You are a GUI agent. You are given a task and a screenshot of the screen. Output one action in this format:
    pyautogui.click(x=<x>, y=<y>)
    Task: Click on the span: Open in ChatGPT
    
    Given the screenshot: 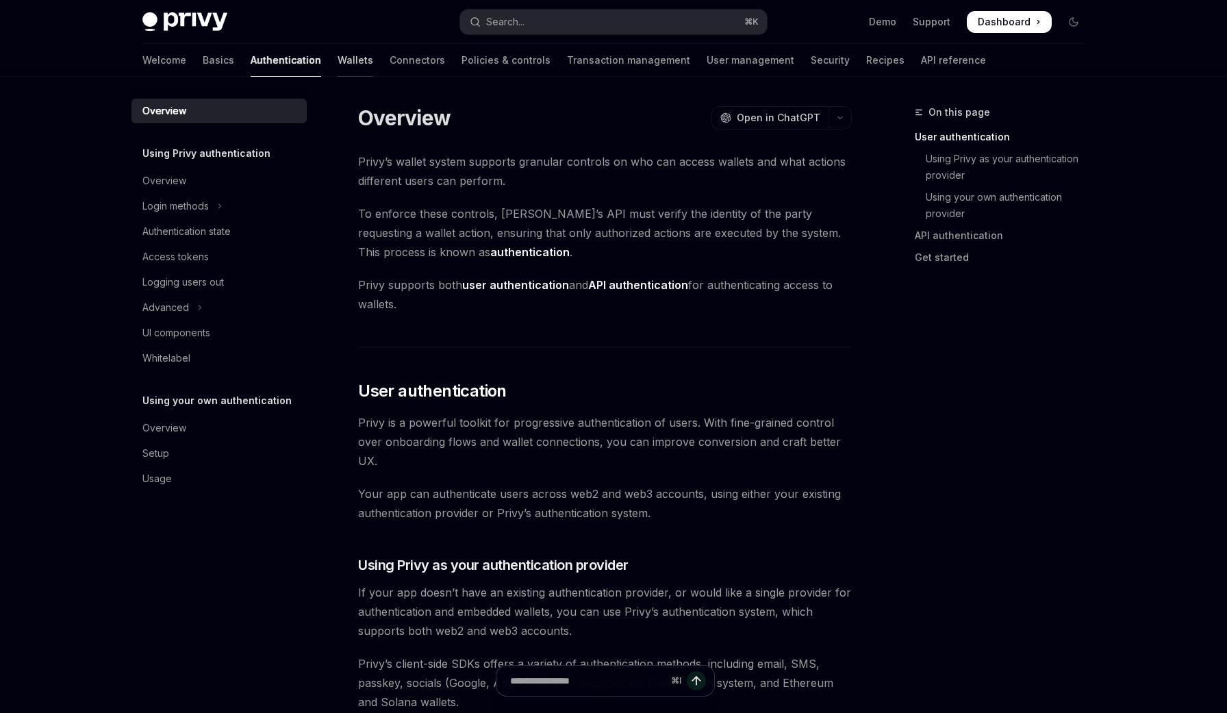 What is the action you would take?
    pyautogui.click(x=779, y=118)
    